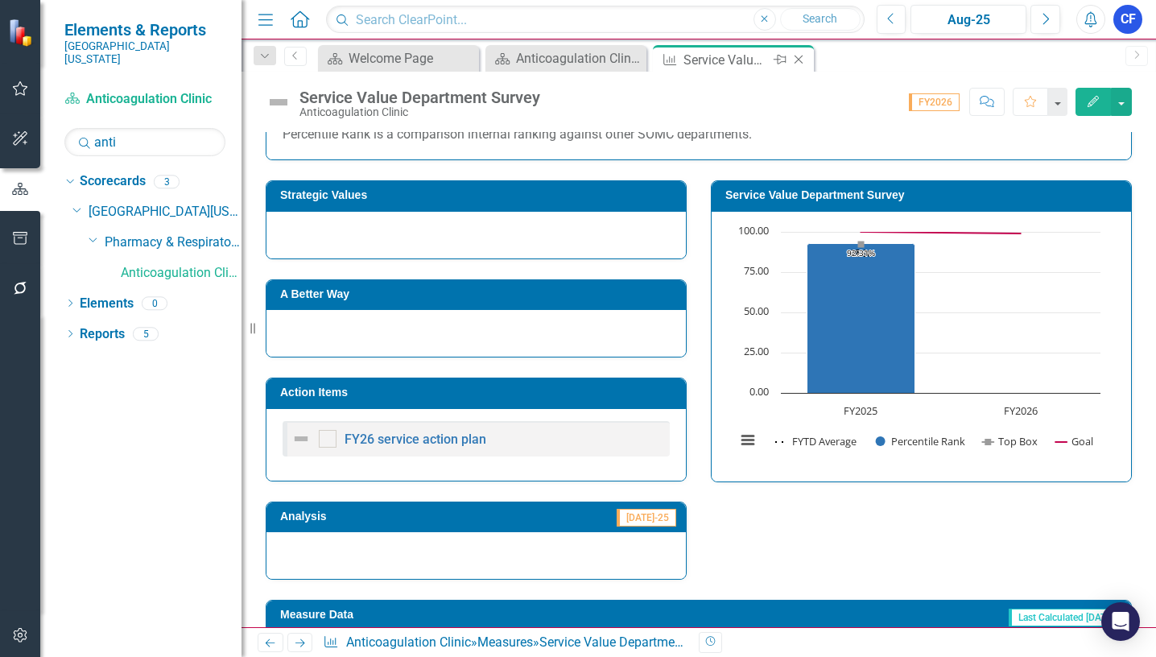 This screenshot has width=1156, height=657. What do you see at coordinates (699, 133) in the screenshot?
I see `p: Percentile Rank is a comparison internal ranking against other SOMC departments.` at bounding box center [699, 133].